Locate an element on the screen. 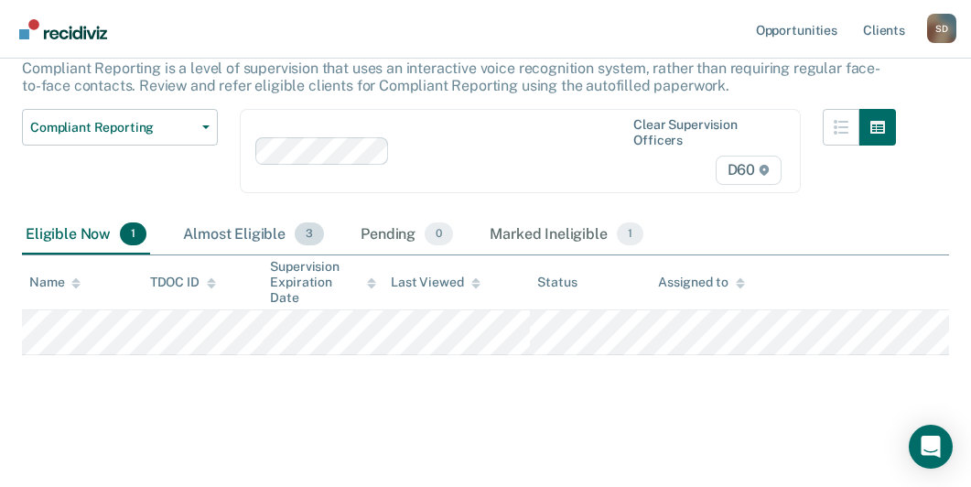 Image resolution: width=971 pixels, height=487 pixels. img: Recidiviz is located at coordinates (63, 29).